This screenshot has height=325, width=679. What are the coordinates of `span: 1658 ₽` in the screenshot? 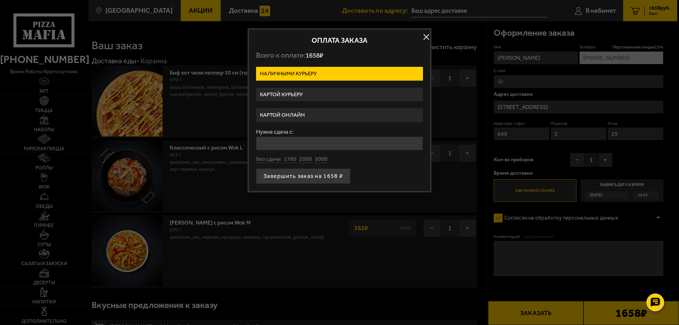 It's located at (314, 55).